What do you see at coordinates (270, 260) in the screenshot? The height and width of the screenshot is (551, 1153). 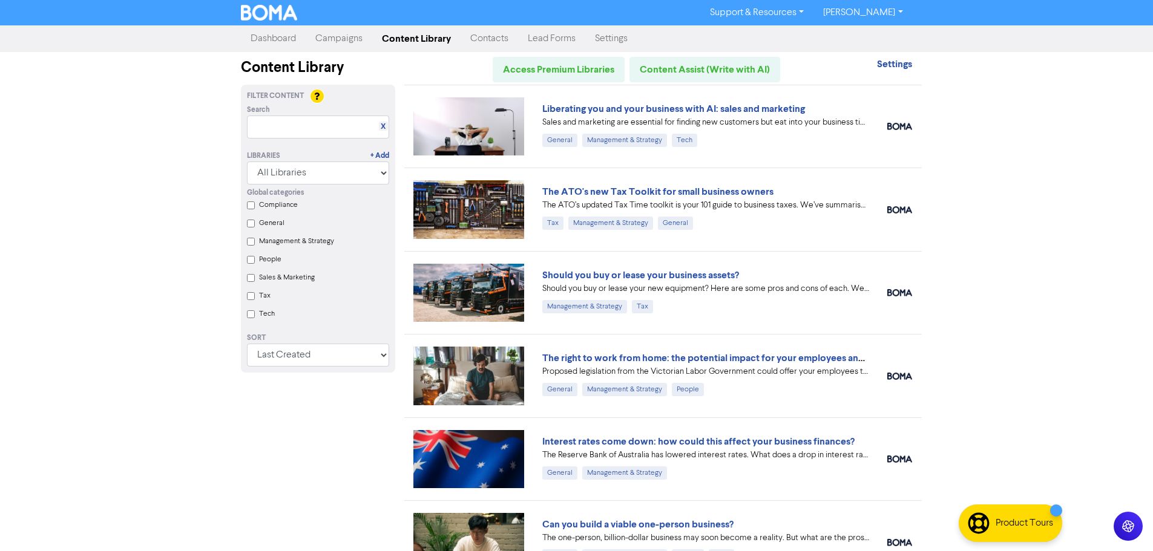 I see `label: People` at bounding box center [270, 260].